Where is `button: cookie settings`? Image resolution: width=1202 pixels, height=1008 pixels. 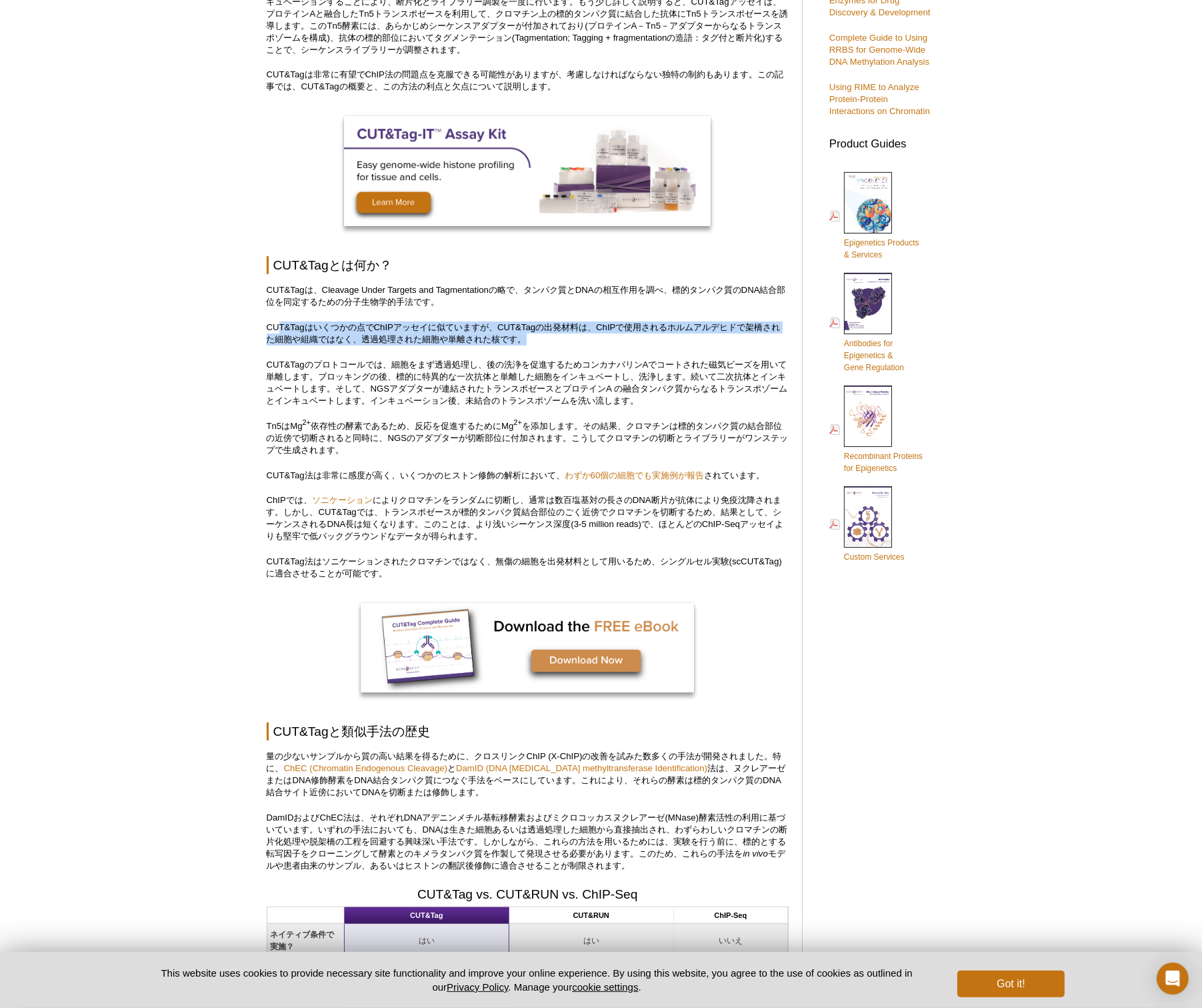 button: cookie settings is located at coordinates (605, 986).